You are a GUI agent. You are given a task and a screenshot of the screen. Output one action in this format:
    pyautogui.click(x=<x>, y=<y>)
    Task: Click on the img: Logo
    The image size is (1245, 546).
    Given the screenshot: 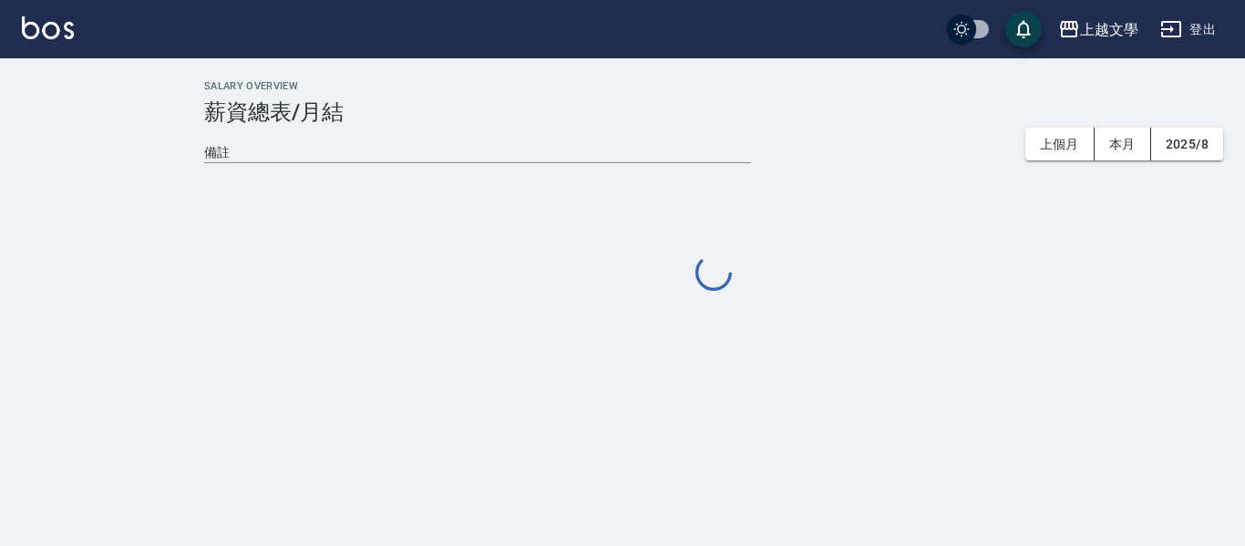 What is the action you would take?
    pyautogui.click(x=47, y=27)
    